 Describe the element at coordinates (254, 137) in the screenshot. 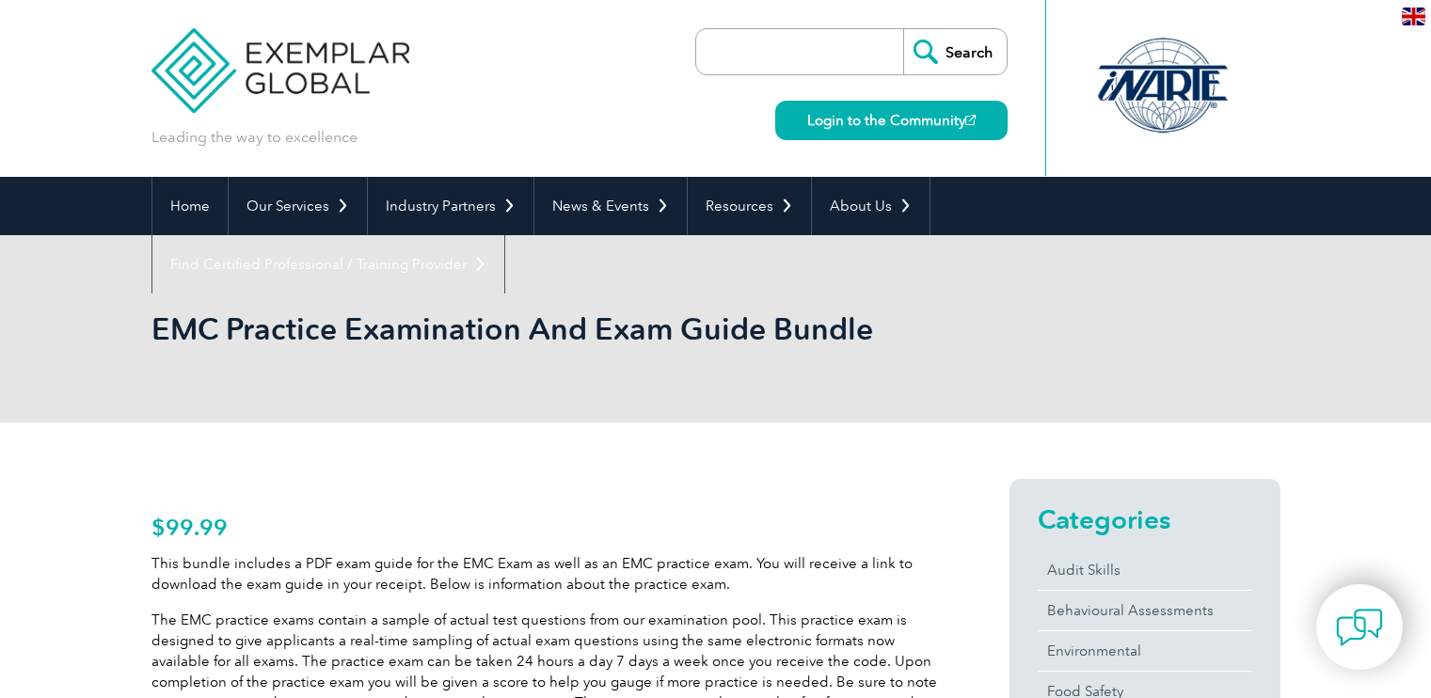

I see `p: Leading the way to excellence` at that location.